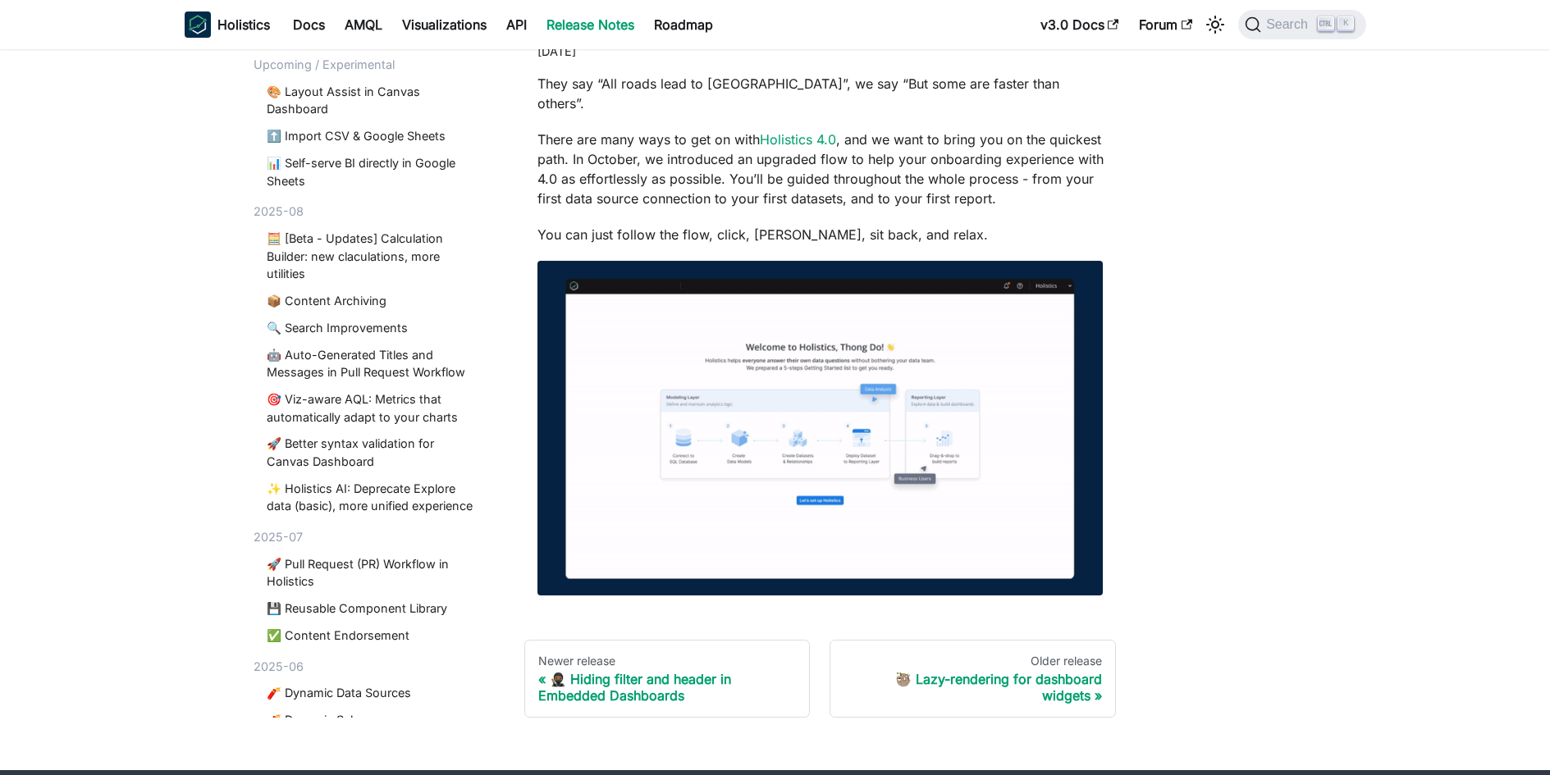 The image size is (1550, 775). Describe the element at coordinates (198, 25) in the screenshot. I see `img: Holistics` at that location.